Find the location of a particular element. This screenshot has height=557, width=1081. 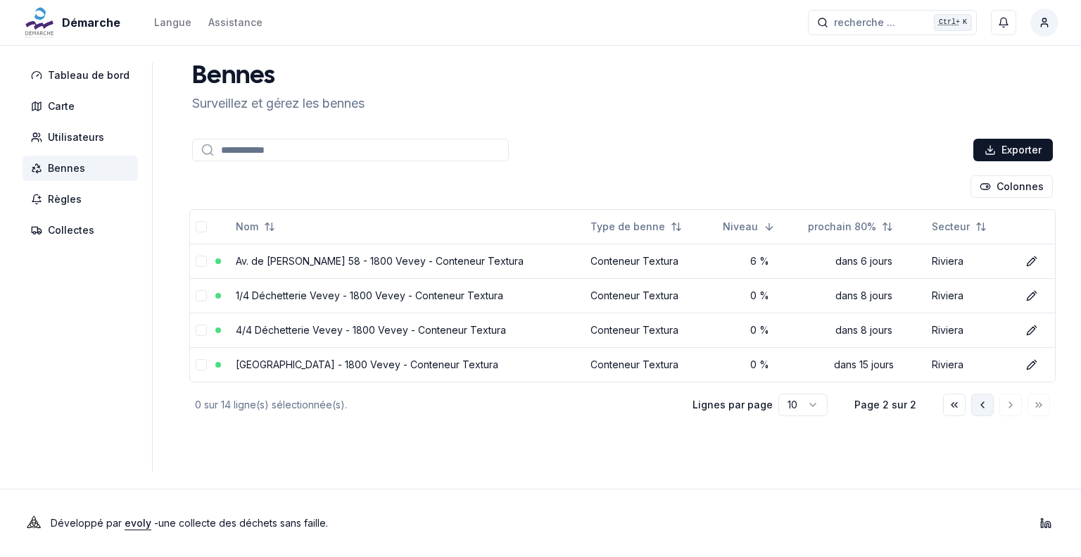

span: Niveau is located at coordinates (741, 227).